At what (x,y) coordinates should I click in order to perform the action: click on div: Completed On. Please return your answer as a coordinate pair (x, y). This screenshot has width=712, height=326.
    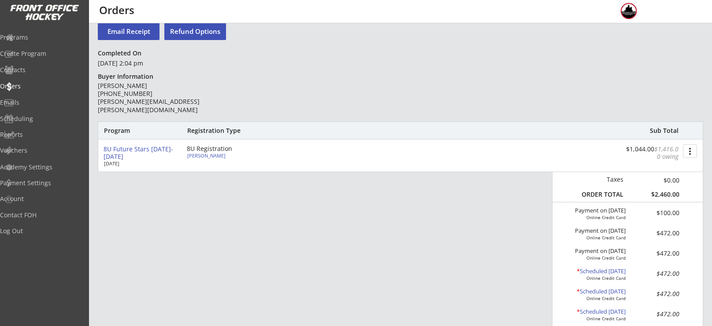
    Looking at the image, I should click on (122, 53).